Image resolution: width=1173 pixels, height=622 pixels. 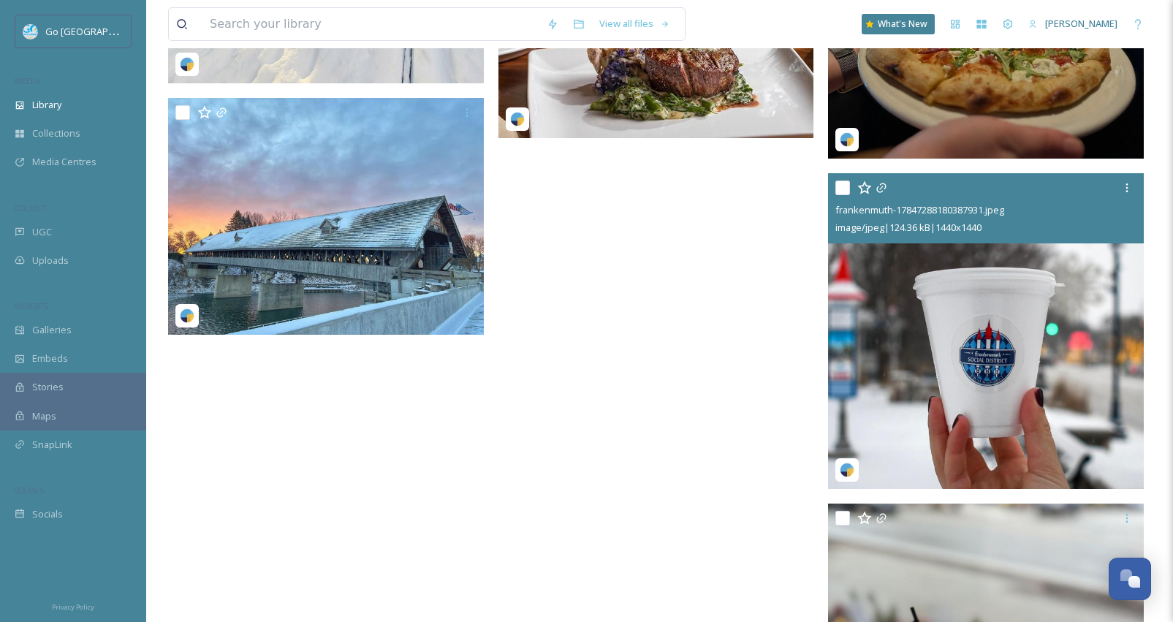 What do you see at coordinates (42, 232) in the screenshot?
I see `span: UGC` at bounding box center [42, 232].